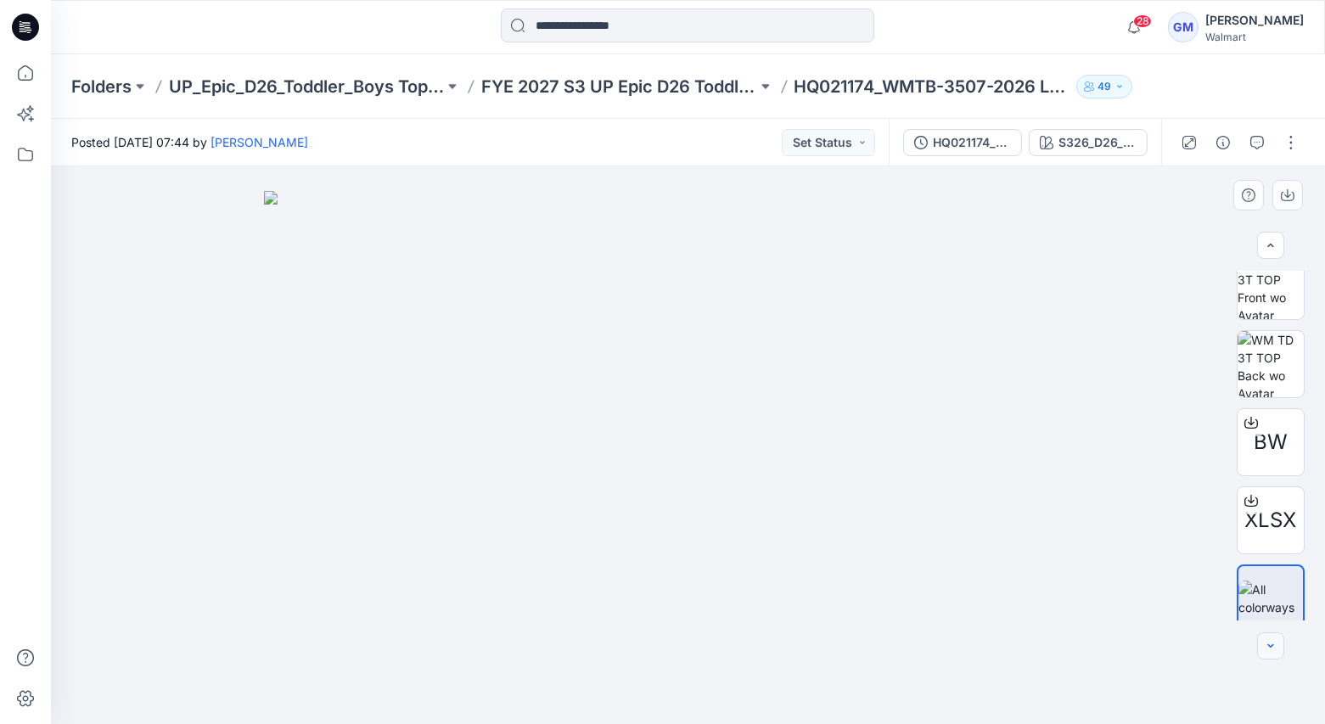  Describe the element at coordinates (619, 87) in the screenshot. I see `p: FYE 2027 S3 UP Epic D26 Toddler Boy Tops & Bottoms` at that location.